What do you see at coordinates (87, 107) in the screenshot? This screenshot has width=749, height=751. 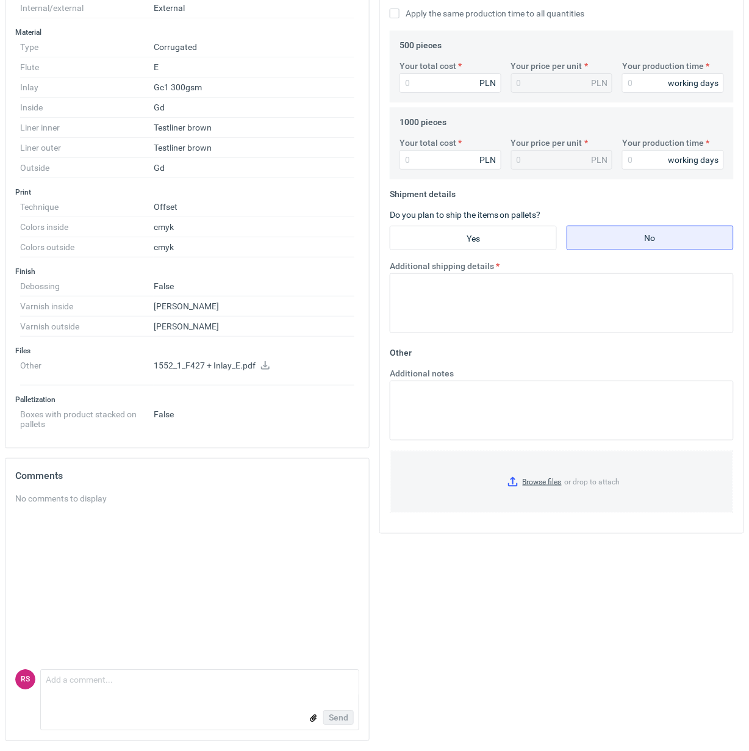 I see `dt: Inside` at bounding box center [87, 107].